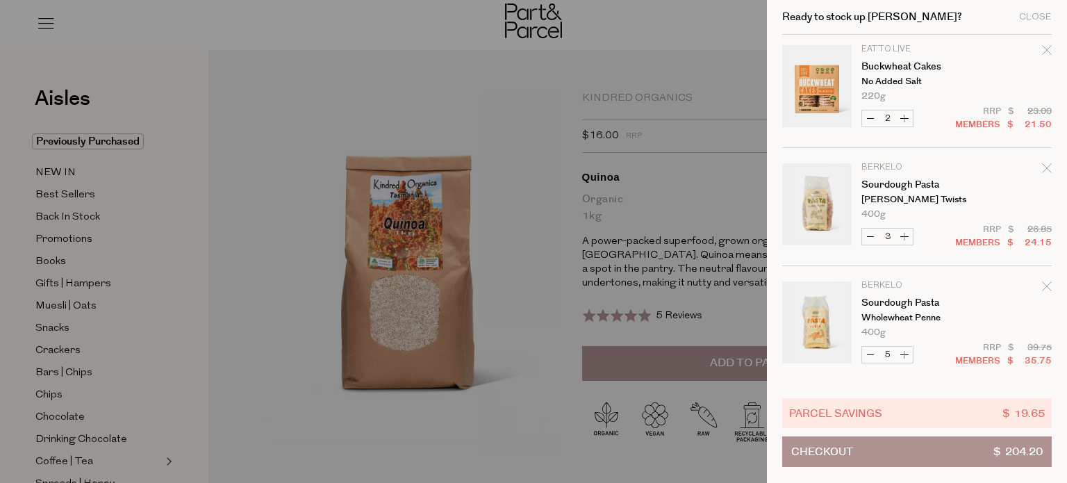 Image resolution: width=1067 pixels, height=483 pixels. I want to click on button: Checkout$ 204.20, so click(917, 452).